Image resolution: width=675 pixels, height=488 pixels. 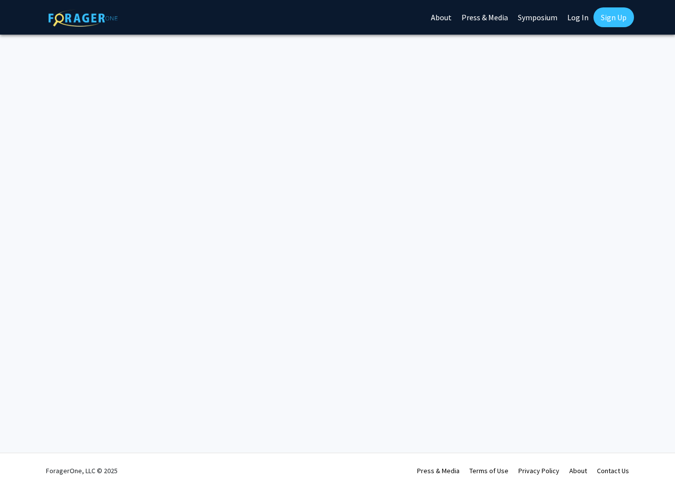 I want to click on a: Terms of Use, so click(x=489, y=471).